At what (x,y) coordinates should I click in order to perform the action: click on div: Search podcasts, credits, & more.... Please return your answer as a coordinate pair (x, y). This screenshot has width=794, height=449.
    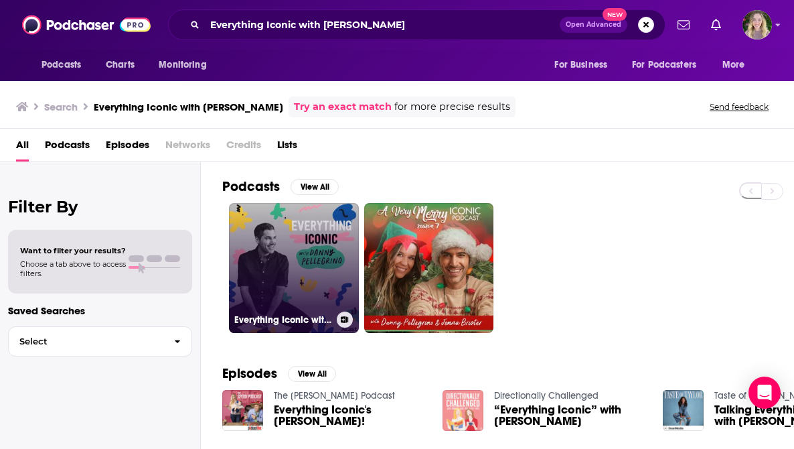
    Looking at the image, I should click on (416, 25).